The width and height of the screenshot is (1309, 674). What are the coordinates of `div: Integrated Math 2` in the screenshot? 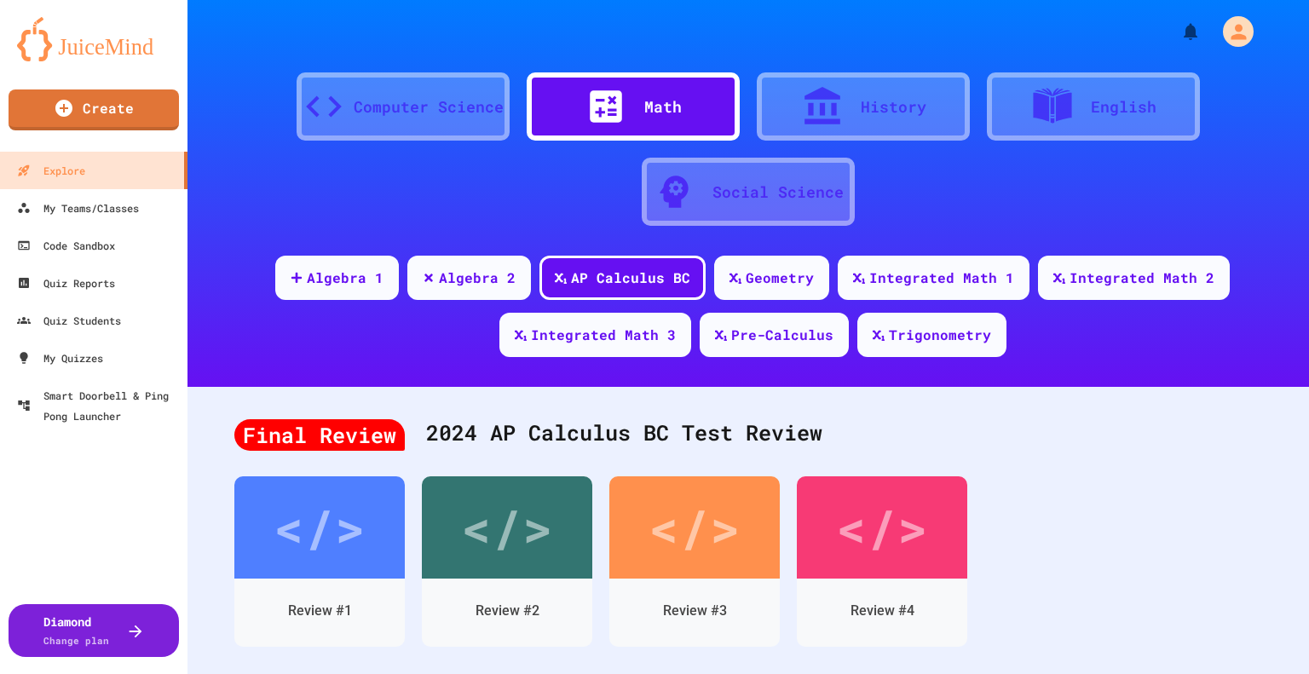 It's located at (1142, 278).